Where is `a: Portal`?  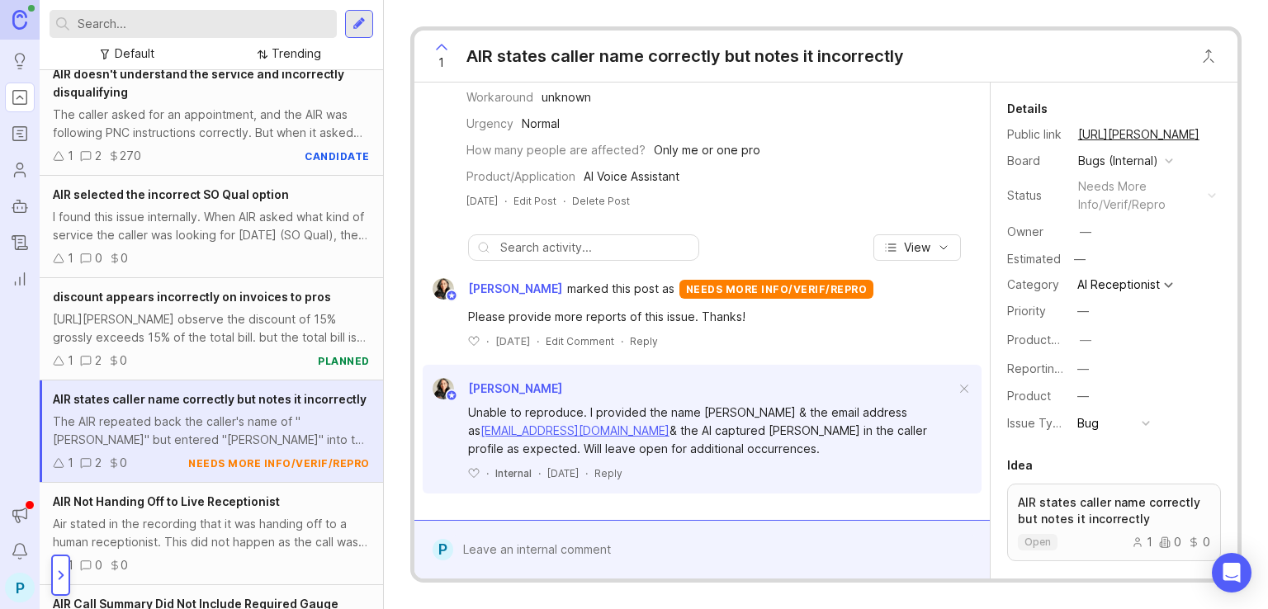
a: Portal is located at coordinates (20, 97).